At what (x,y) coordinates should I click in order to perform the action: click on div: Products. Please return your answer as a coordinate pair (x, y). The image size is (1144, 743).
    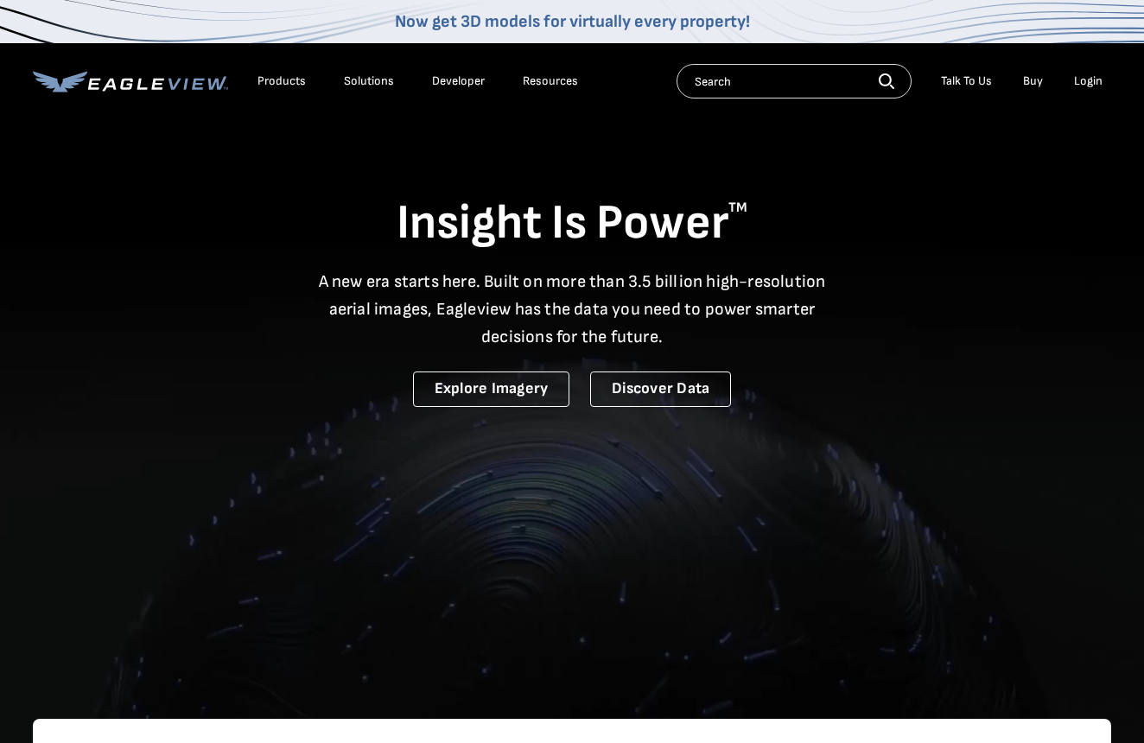
    Looking at the image, I should click on (282, 81).